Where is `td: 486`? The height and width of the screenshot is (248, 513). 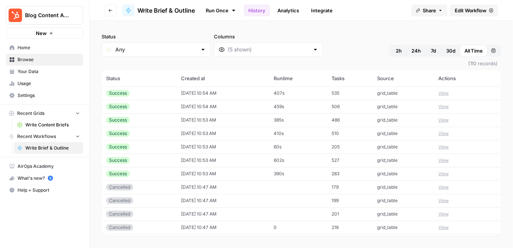
td: 486 is located at coordinates (350, 120).